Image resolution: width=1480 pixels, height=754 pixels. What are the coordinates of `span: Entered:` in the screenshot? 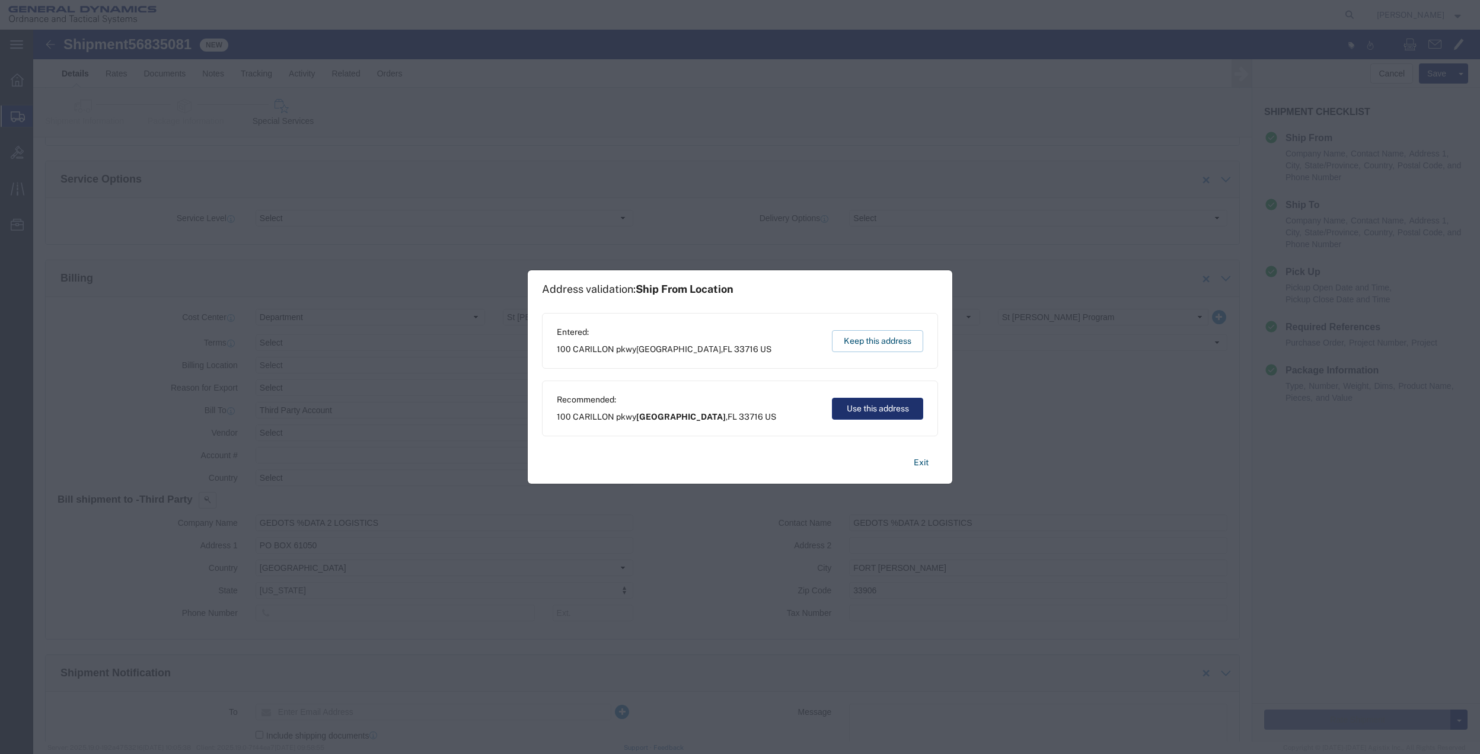 It's located at (664, 332).